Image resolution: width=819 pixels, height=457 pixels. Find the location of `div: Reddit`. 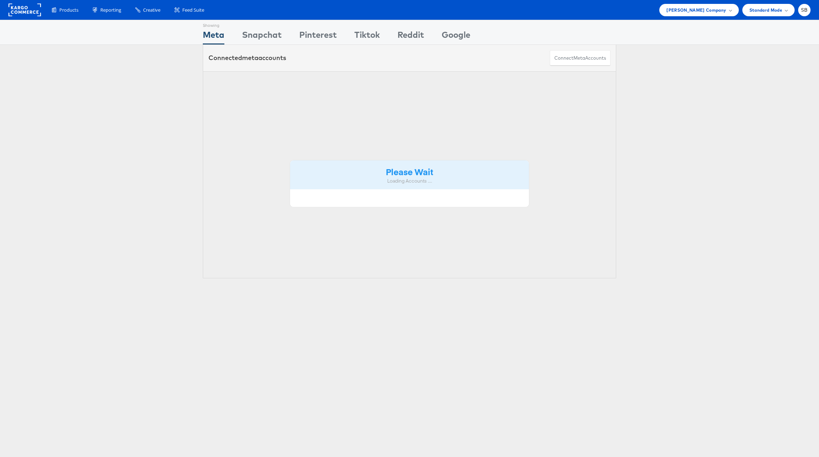

div: Reddit is located at coordinates (411, 36).